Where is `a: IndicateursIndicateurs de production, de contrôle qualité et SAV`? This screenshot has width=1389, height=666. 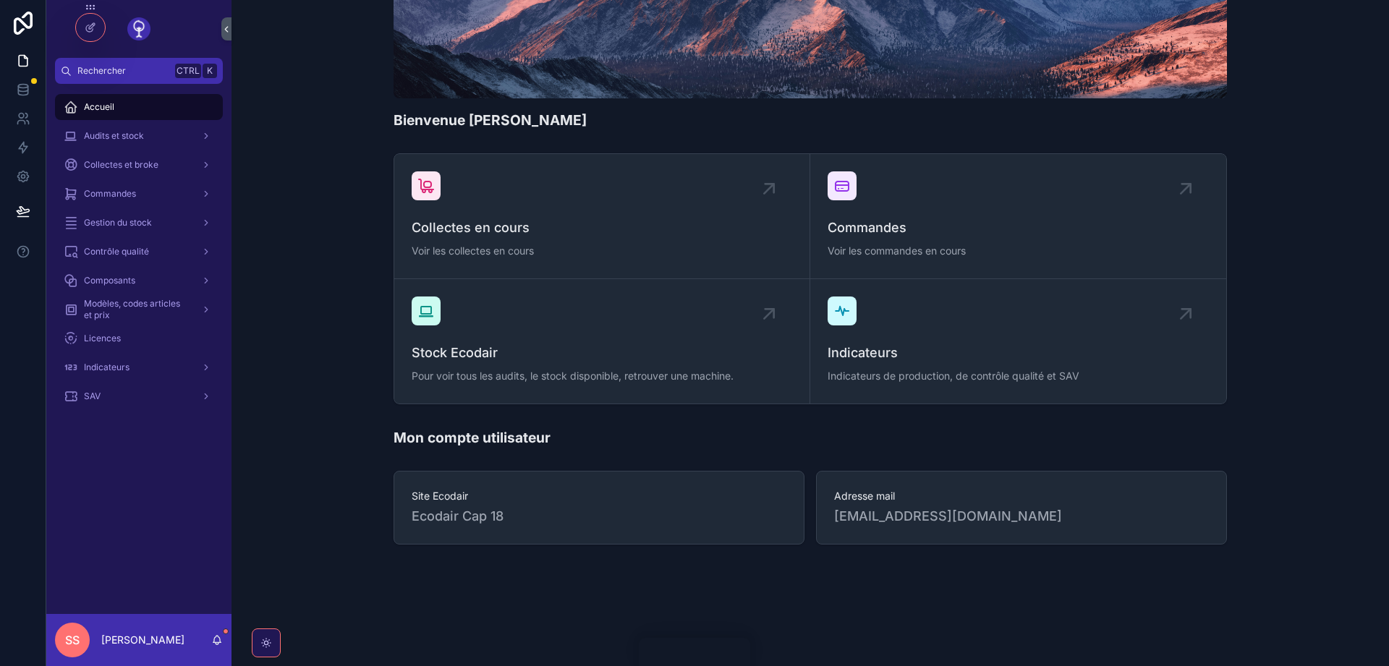
a: IndicateursIndicateurs de production, de contrôle qualité et SAV is located at coordinates (1018, 342).